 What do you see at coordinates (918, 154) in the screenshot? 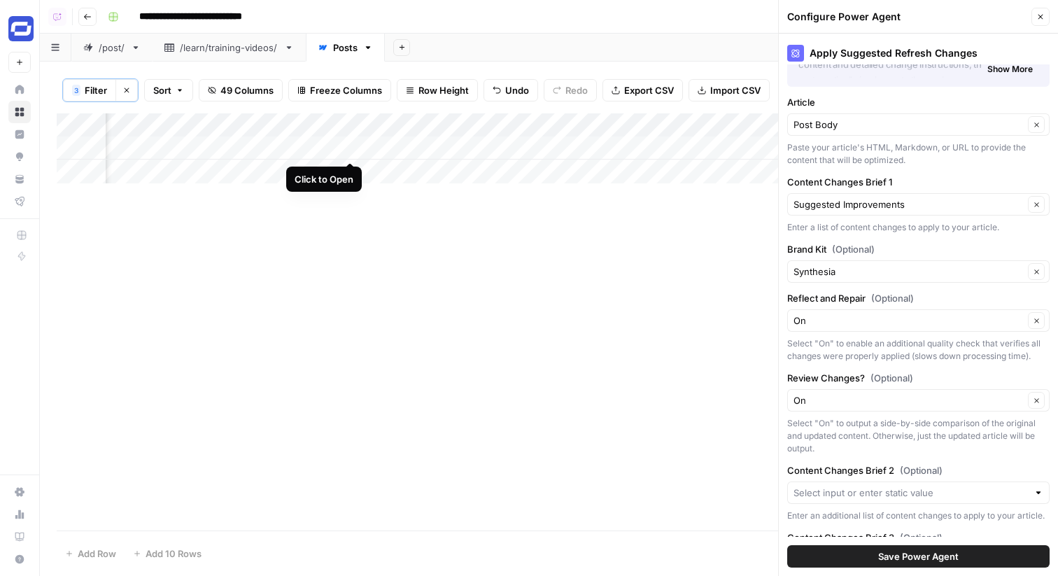
I see `div: Paste your article's HTML, Markdown, or URL to provide the content that will be optimized.` at bounding box center [918, 154].